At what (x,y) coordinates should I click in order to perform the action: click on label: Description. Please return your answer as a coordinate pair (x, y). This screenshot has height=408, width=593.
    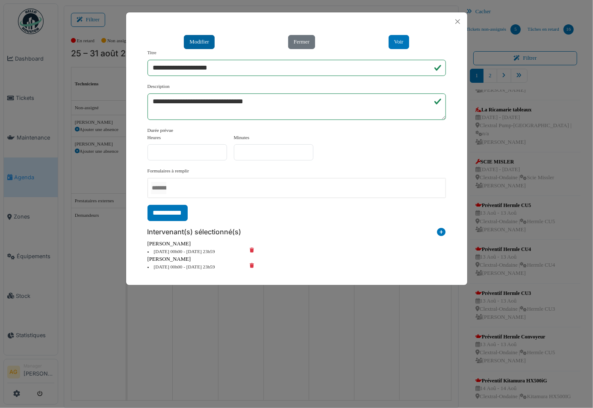
    Looking at the image, I should click on (159, 86).